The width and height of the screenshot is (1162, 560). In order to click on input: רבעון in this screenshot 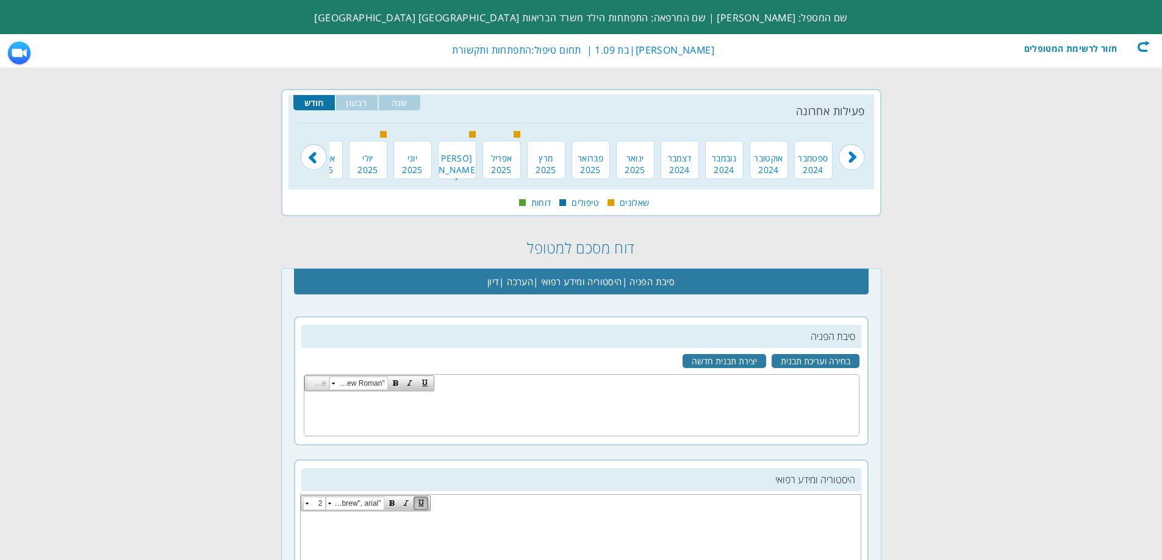, I will do `click(357, 102)`.